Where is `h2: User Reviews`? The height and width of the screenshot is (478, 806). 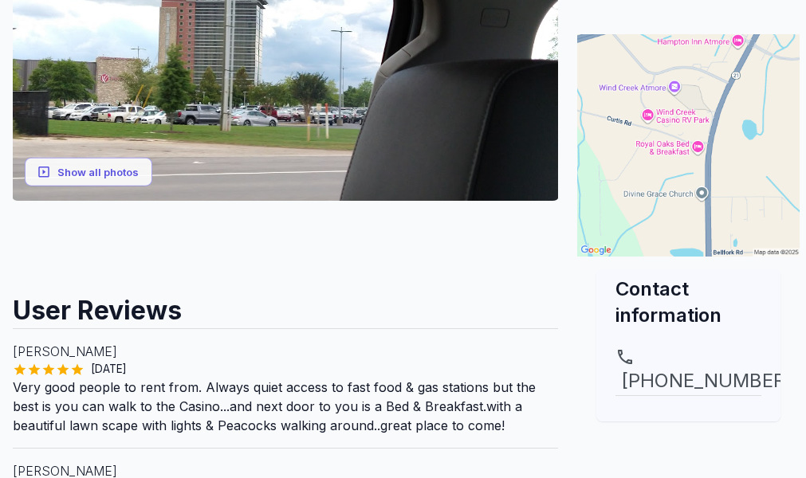 h2: User Reviews is located at coordinates (285, 305).